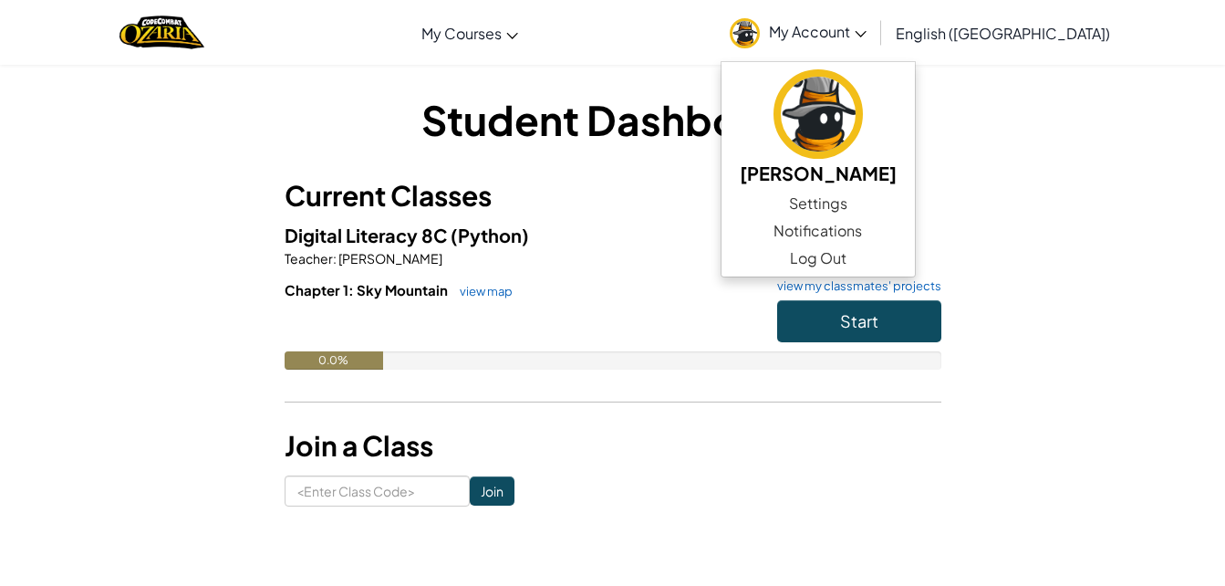  What do you see at coordinates (859, 321) in the screenshot?
I see `button: Start` at bounding box center [859, 321].